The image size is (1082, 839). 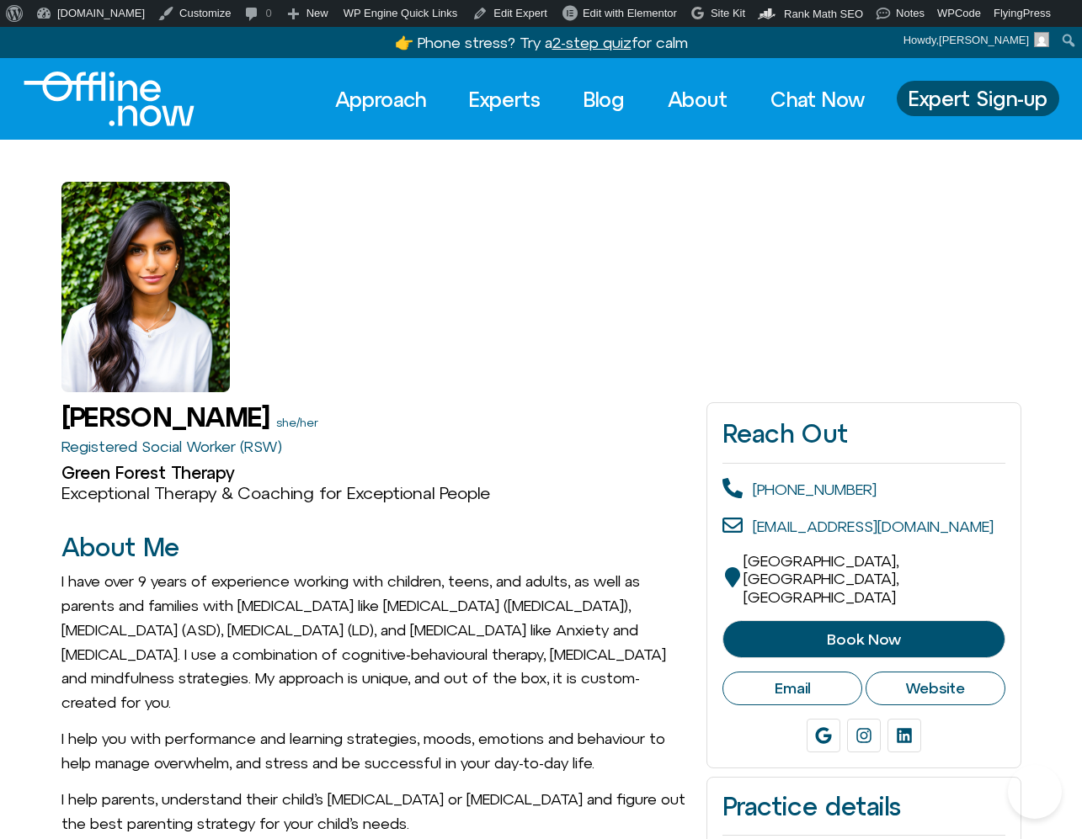 I want to click on a: Howdy,, so click(x=976, y=40).